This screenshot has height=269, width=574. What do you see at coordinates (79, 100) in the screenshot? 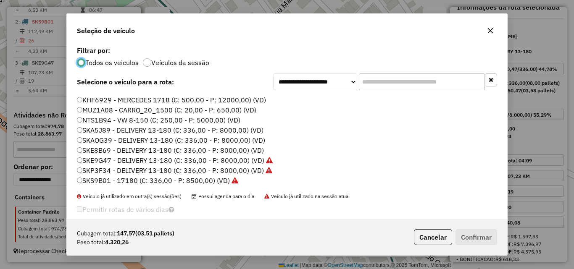
I see `input: KHF6929 - MERCEDES 1718 (C: 500,00 - P: 12000,00) (VD)` at bounding box center [79, 100].